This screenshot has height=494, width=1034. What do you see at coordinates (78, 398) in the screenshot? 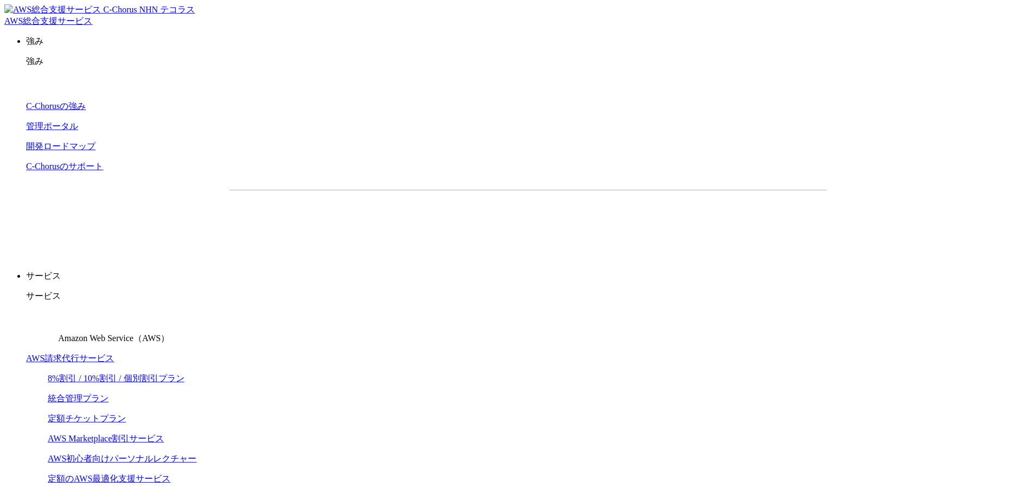
I see `a: 統合管理プラン` at bounding box center [78, 398].